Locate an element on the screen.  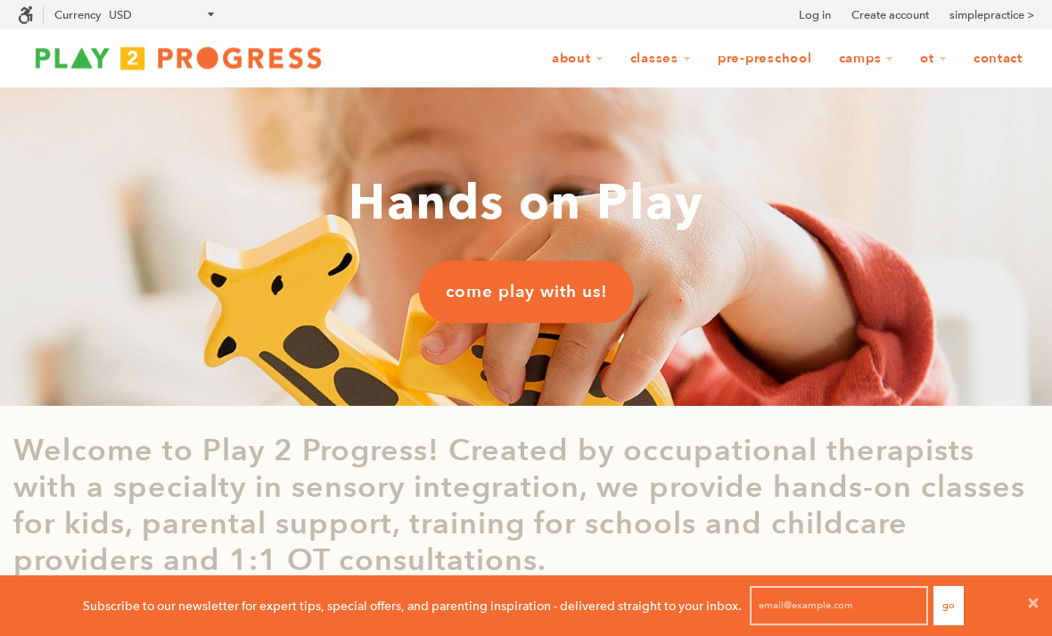
p: Subscribe to our newsletter for expert tips, special offers, and parenting inspiration - delivere... is located at coordinates (412, 605).